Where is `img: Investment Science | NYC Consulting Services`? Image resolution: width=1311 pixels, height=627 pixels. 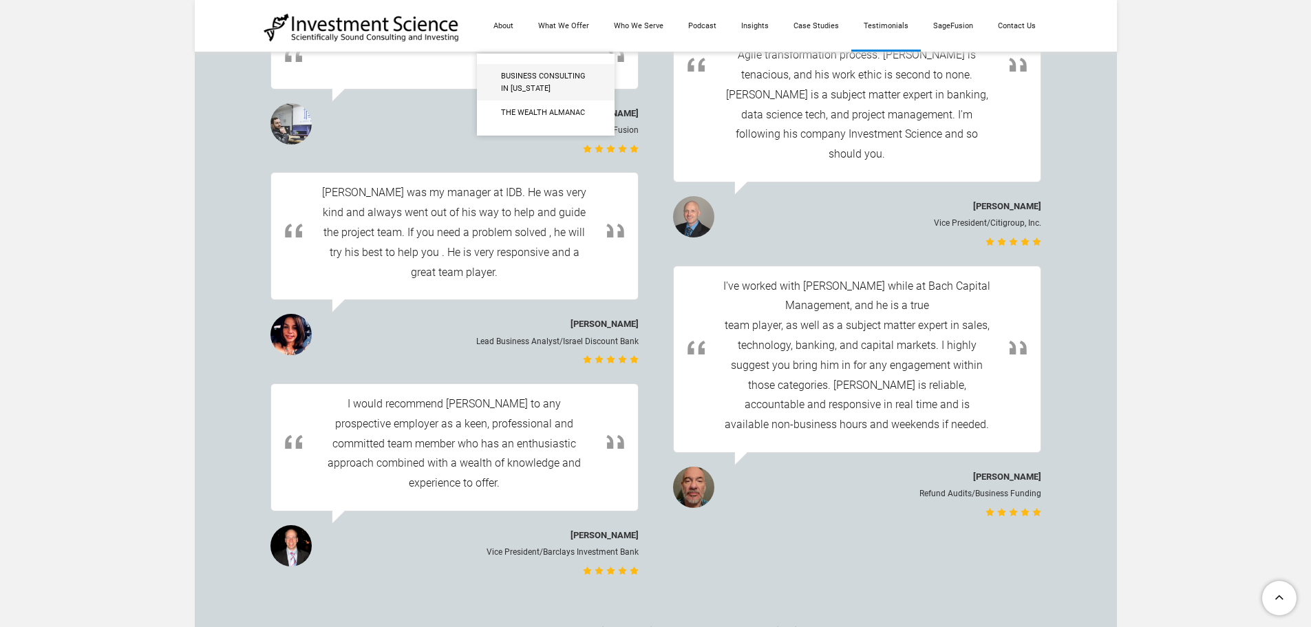
img: Investment Science | NYC Consulting Services is located at coordinates (361, 28).